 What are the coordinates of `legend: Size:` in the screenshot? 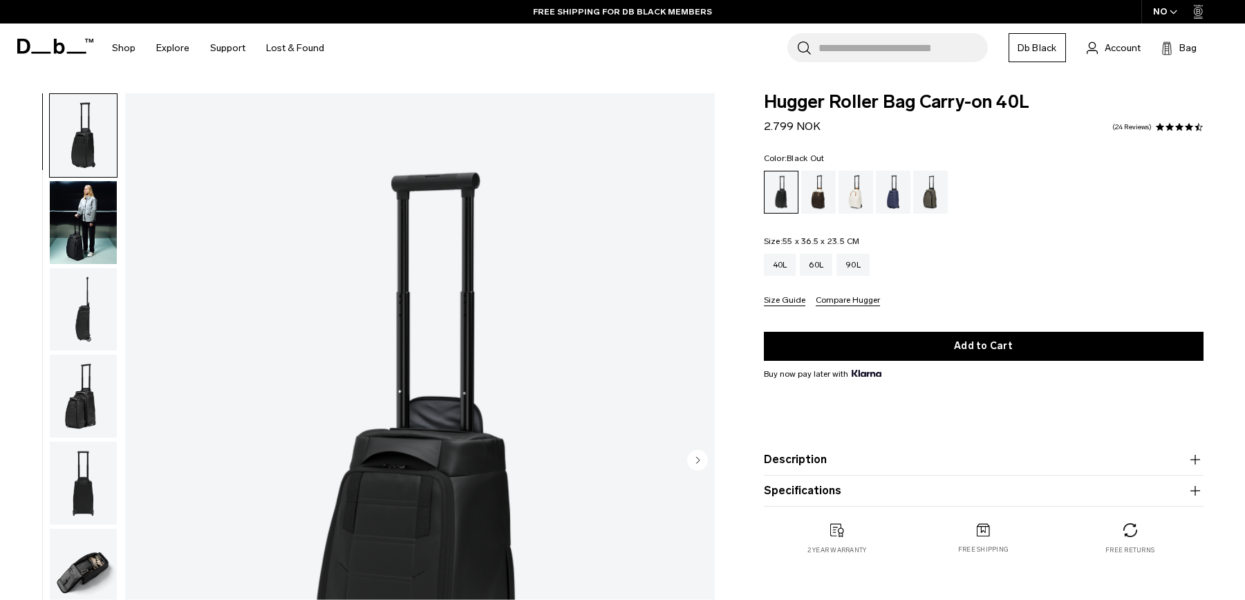 It's located at (811, 241).